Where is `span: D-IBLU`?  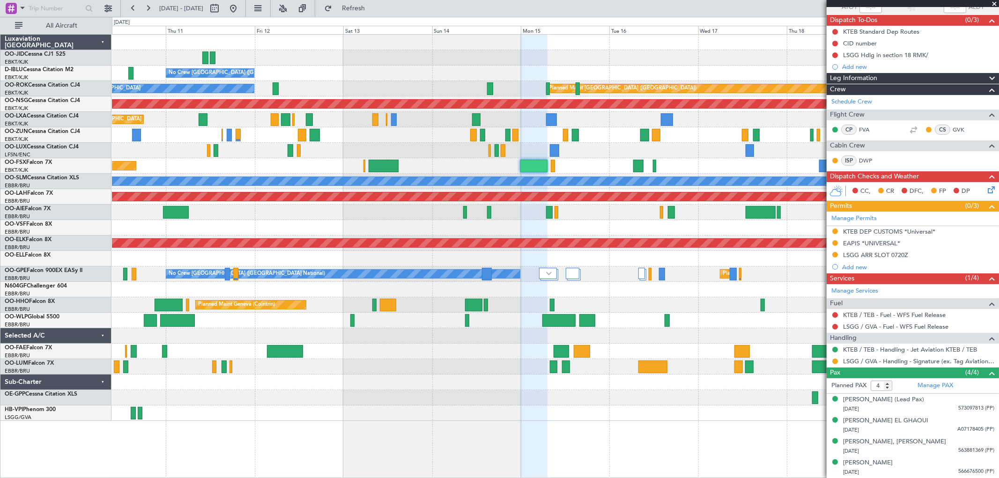
span: D-IBLU is located at coordinates (14, 70).